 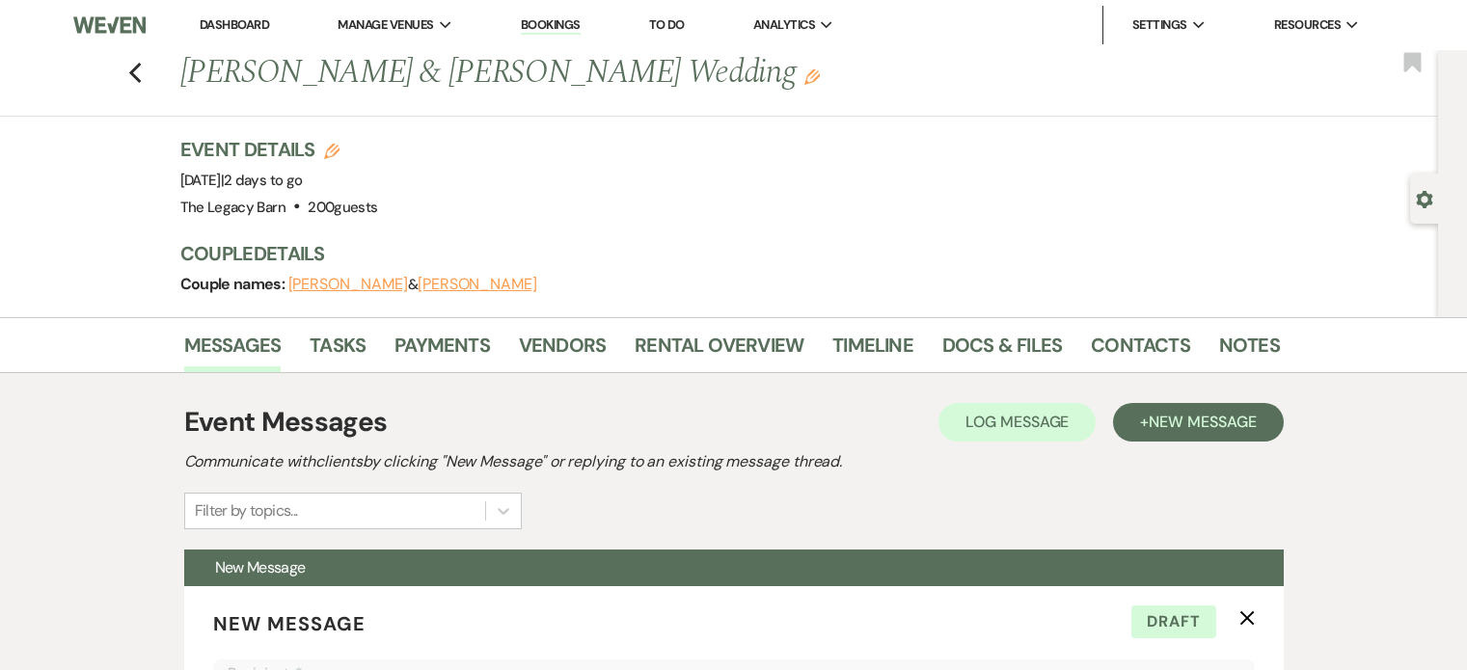 What do you see at coordinates (385, 25) in the screenshot?
I see `span: Manage Venues` at bounding box center [385, 25].